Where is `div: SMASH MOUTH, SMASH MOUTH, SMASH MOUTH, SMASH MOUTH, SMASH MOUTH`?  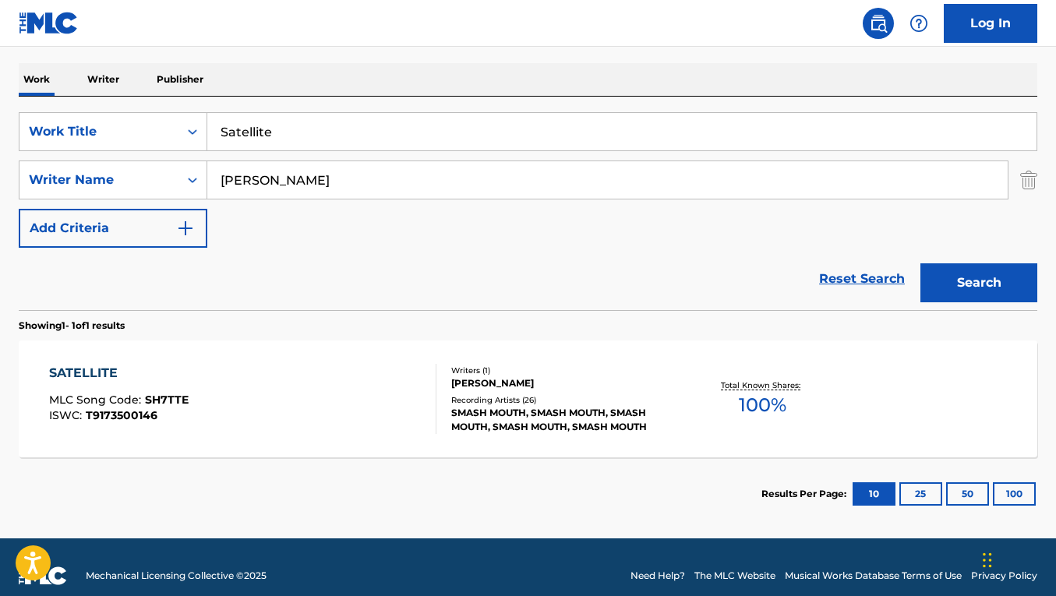
div: SMASH MOUTH, SMASH MOUTH, SMASH MOUTH, SMASH MOUTH, SMASH MOUTH is located at coordinates (564, 420).